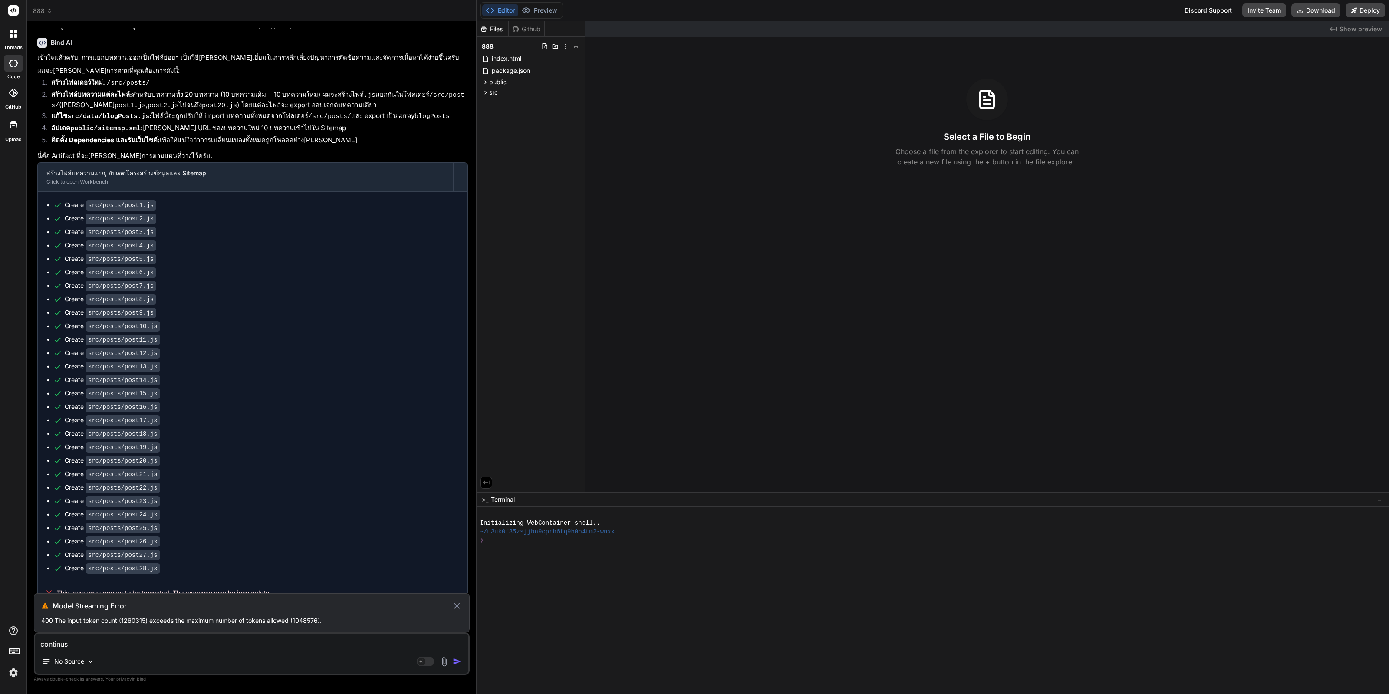  Describe the element at coordinates (13, 76) in the screenshot. I see `label: code` at that location.